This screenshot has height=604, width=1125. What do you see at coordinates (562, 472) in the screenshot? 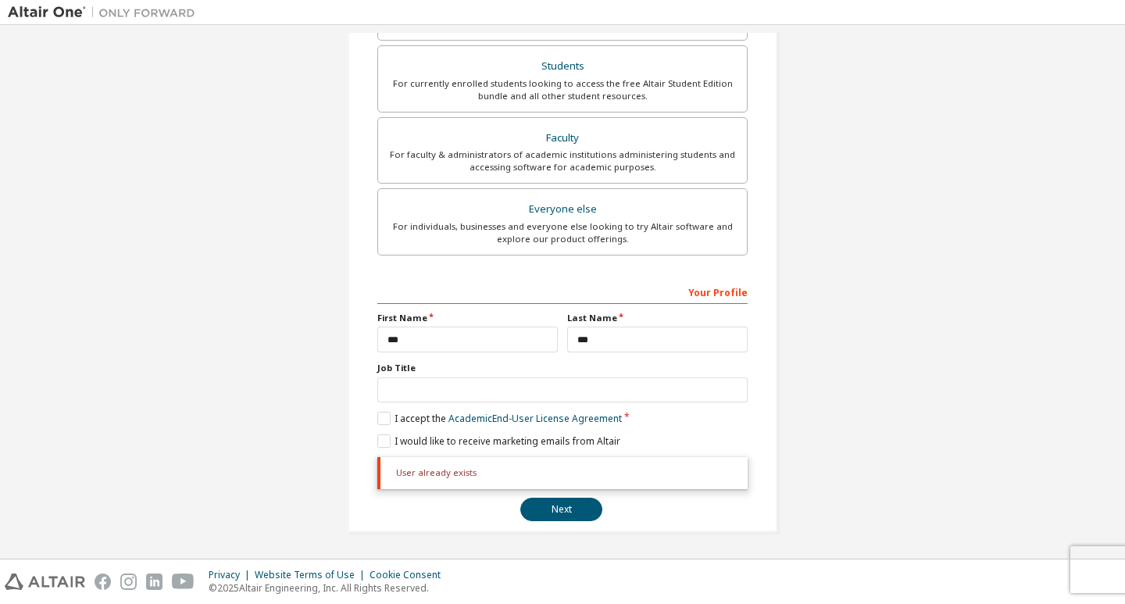
I see `div: User already exists` at bounding box center [562, 472].